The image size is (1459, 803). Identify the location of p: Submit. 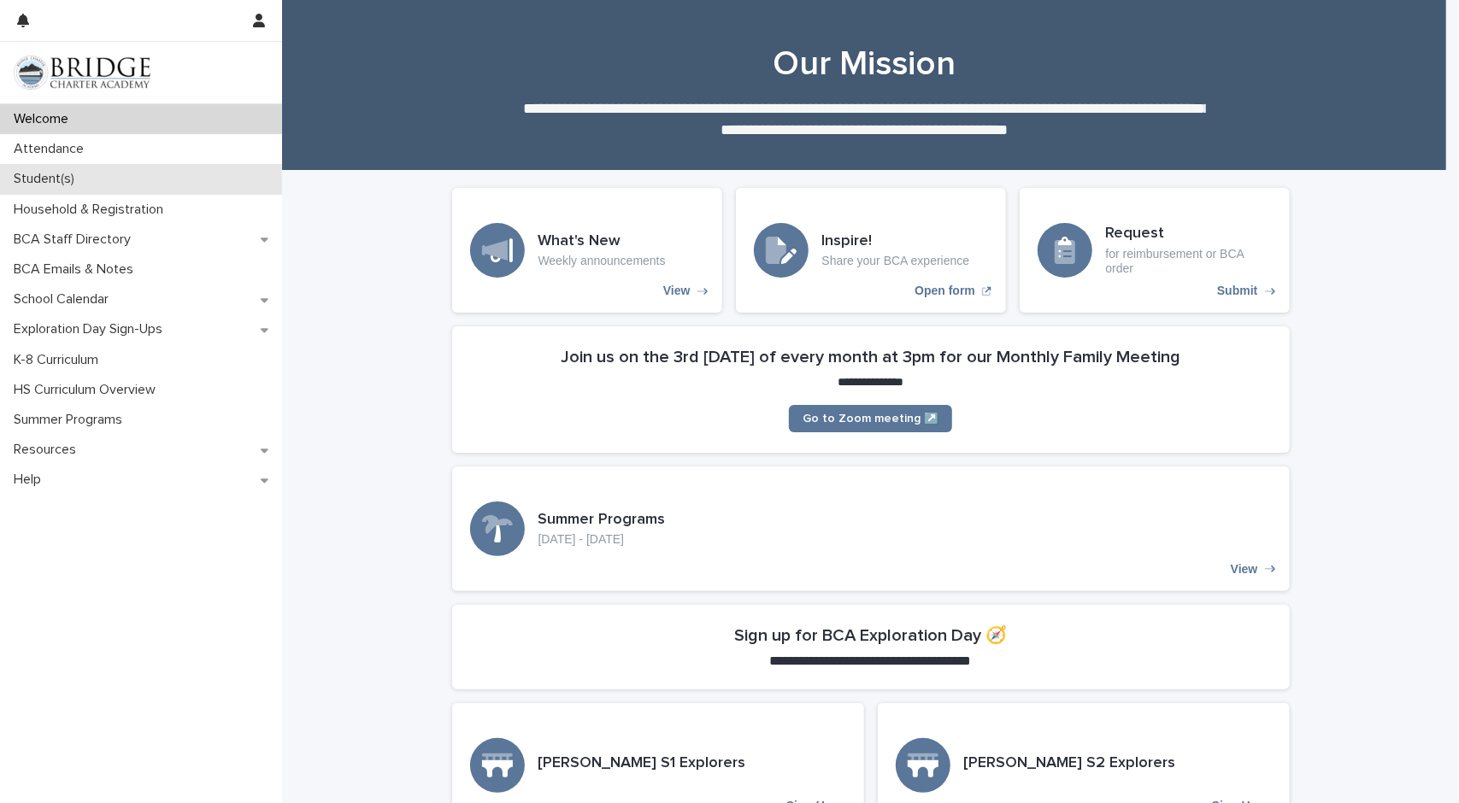
(1237, 291).